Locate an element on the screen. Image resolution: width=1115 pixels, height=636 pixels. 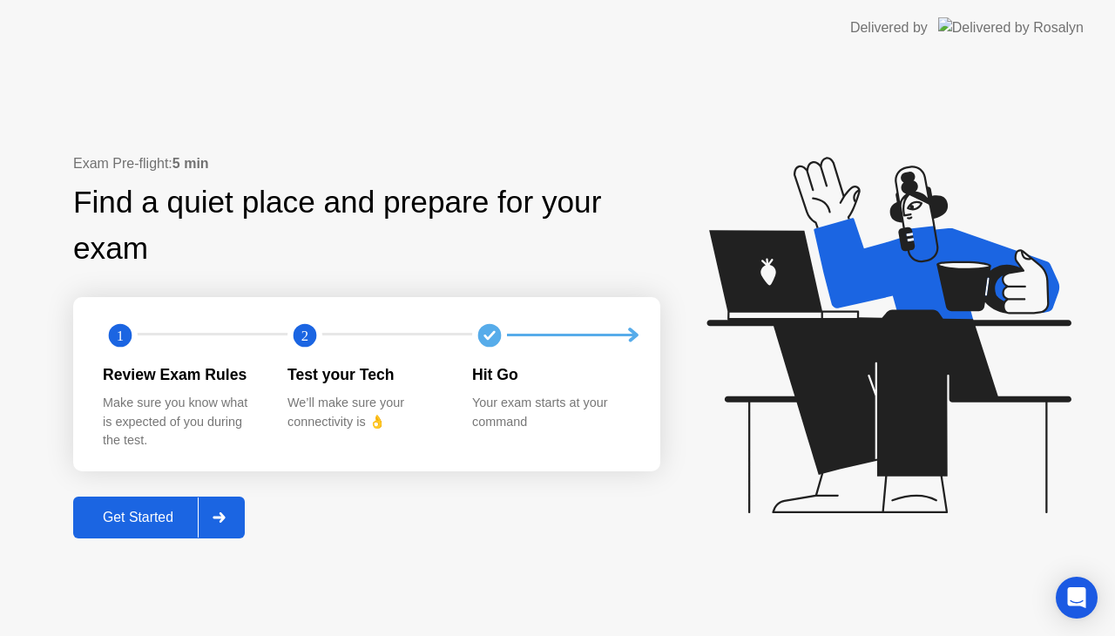
div: Find a quiet place and prepare for your exam is located at coordinates (367, 226).